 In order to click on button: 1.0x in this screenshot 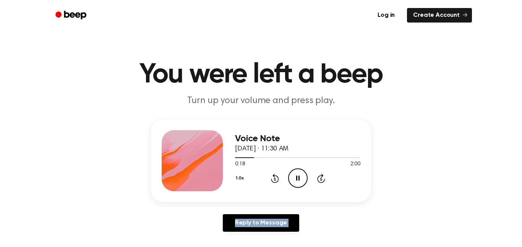, I will do `click(241, 179)`.